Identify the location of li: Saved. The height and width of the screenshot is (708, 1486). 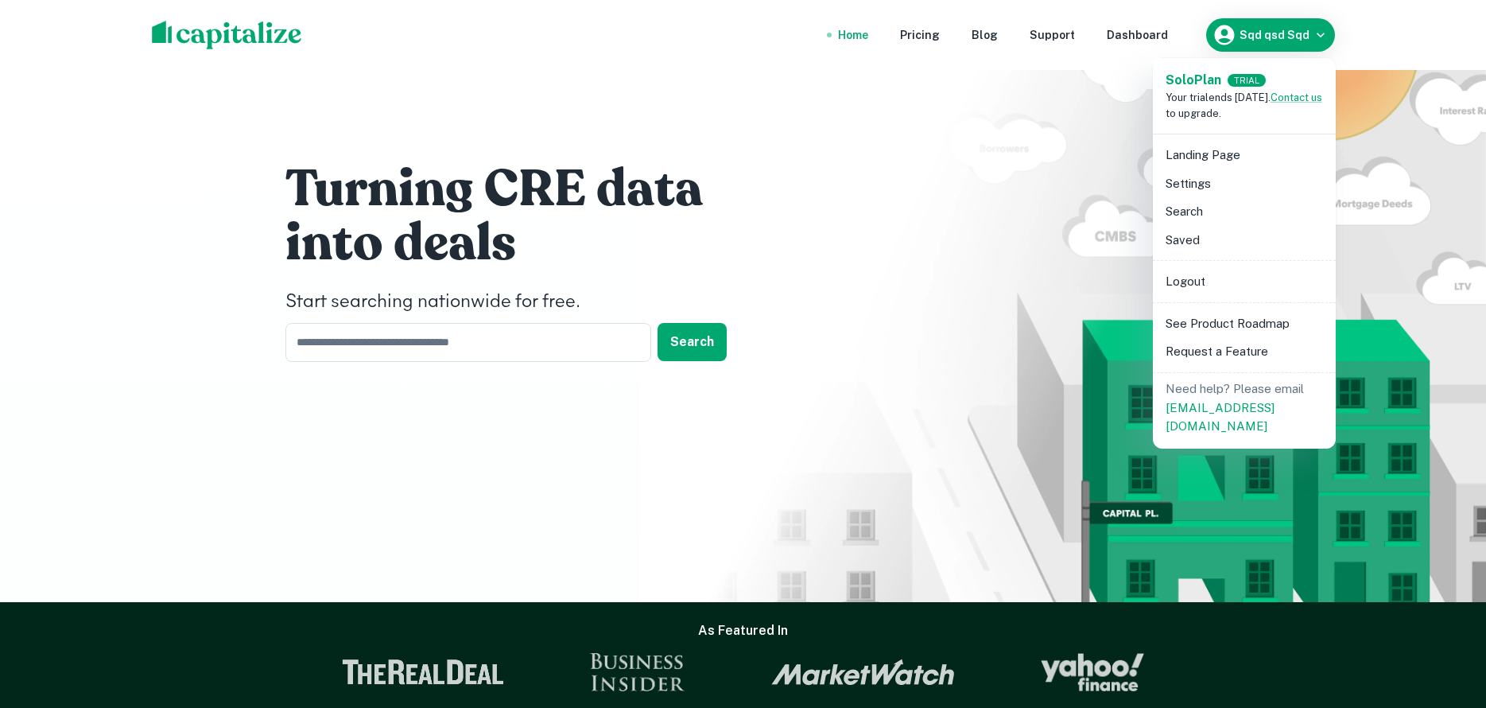
(1244, 240).